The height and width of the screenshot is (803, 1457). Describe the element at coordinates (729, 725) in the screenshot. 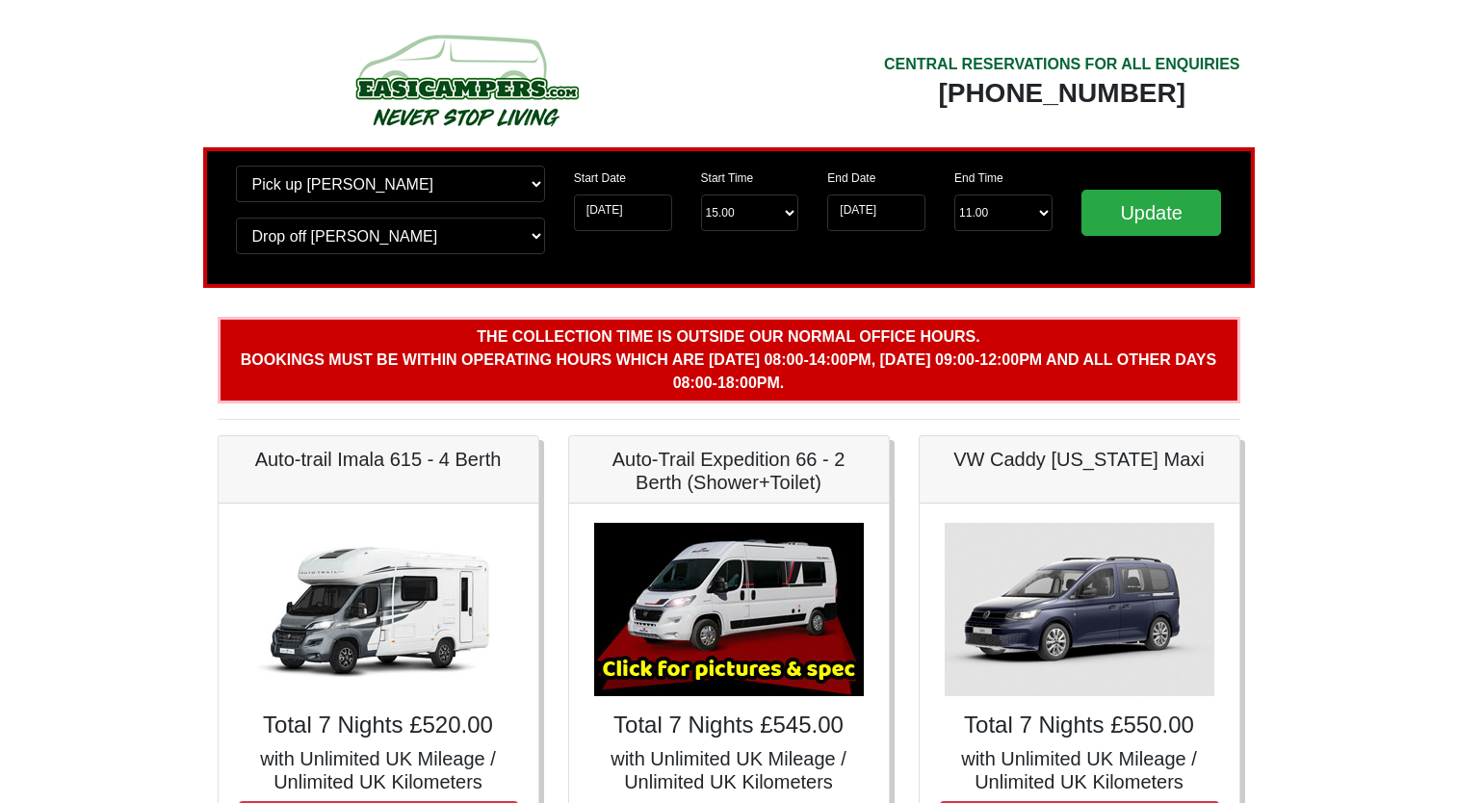

I see `h4: Total 7 Nights £545.00` at that location.